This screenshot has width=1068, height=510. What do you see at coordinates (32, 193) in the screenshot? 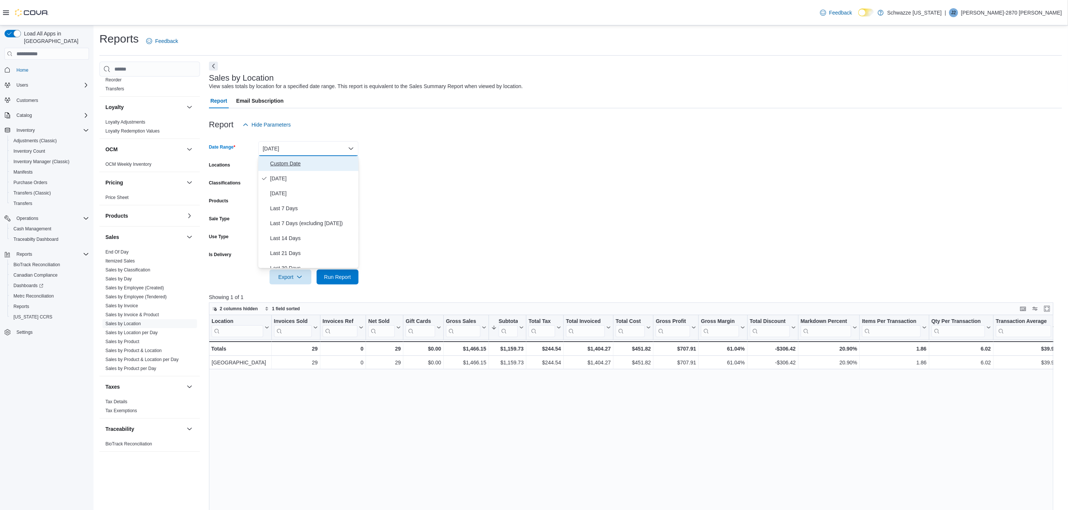
I see `a: Transfers (Classic)` at bounding box center [32, 193].